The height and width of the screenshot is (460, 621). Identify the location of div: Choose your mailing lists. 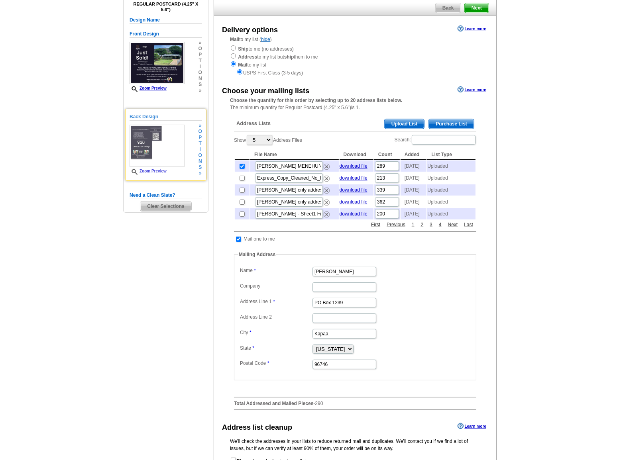
(265, 91).